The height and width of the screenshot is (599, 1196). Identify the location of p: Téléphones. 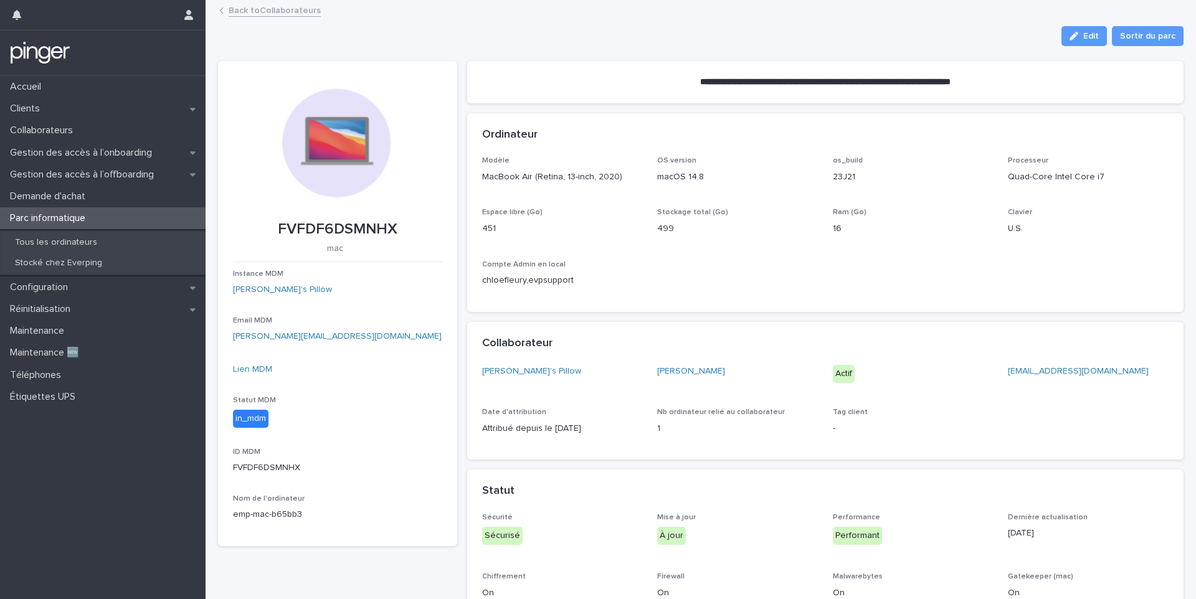
(38, 375).